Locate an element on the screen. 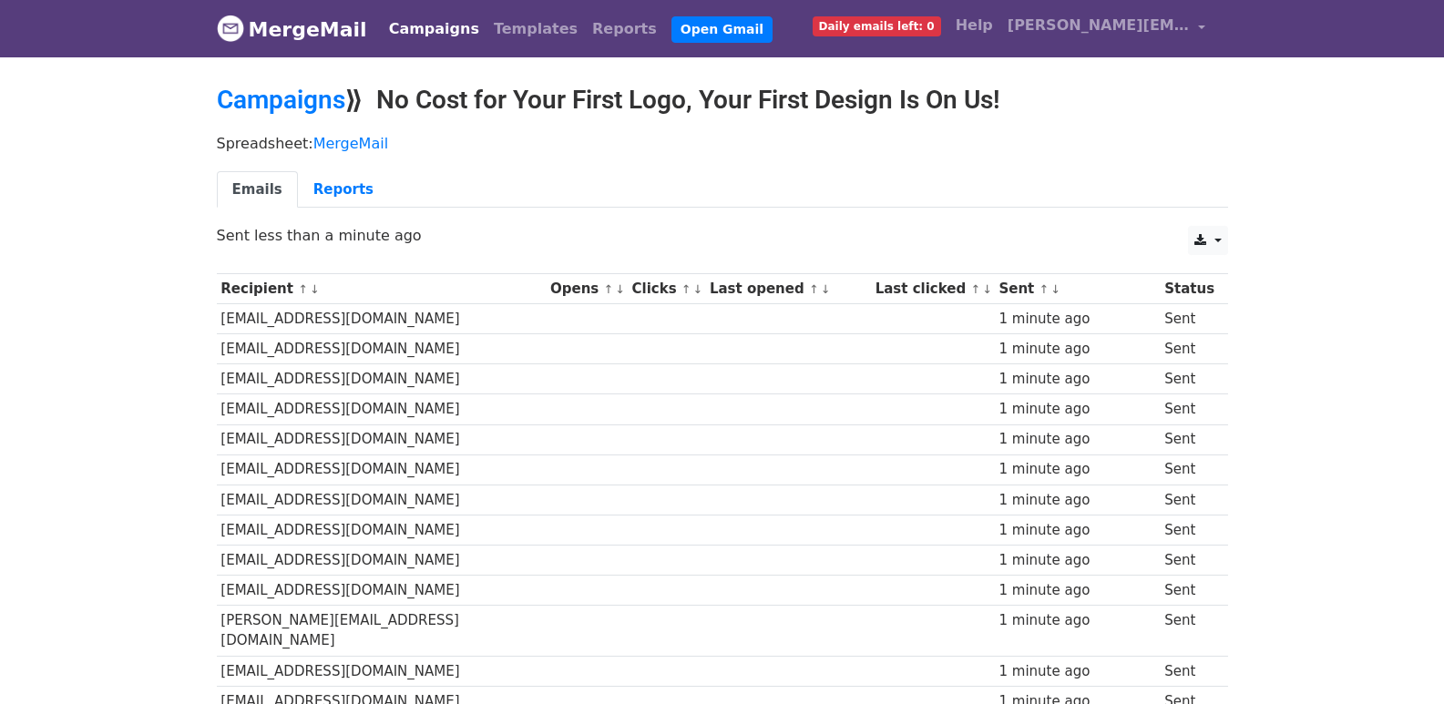 The image size is (1444, 704). th: Clicks is located at coordinates (666, 289).